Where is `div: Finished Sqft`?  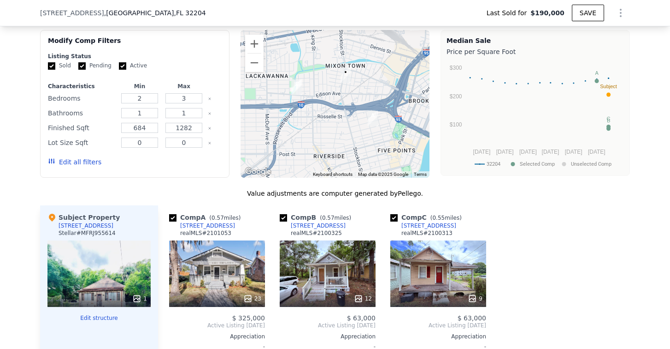
div: Finished Sqft is located at coordinates (82, 128).